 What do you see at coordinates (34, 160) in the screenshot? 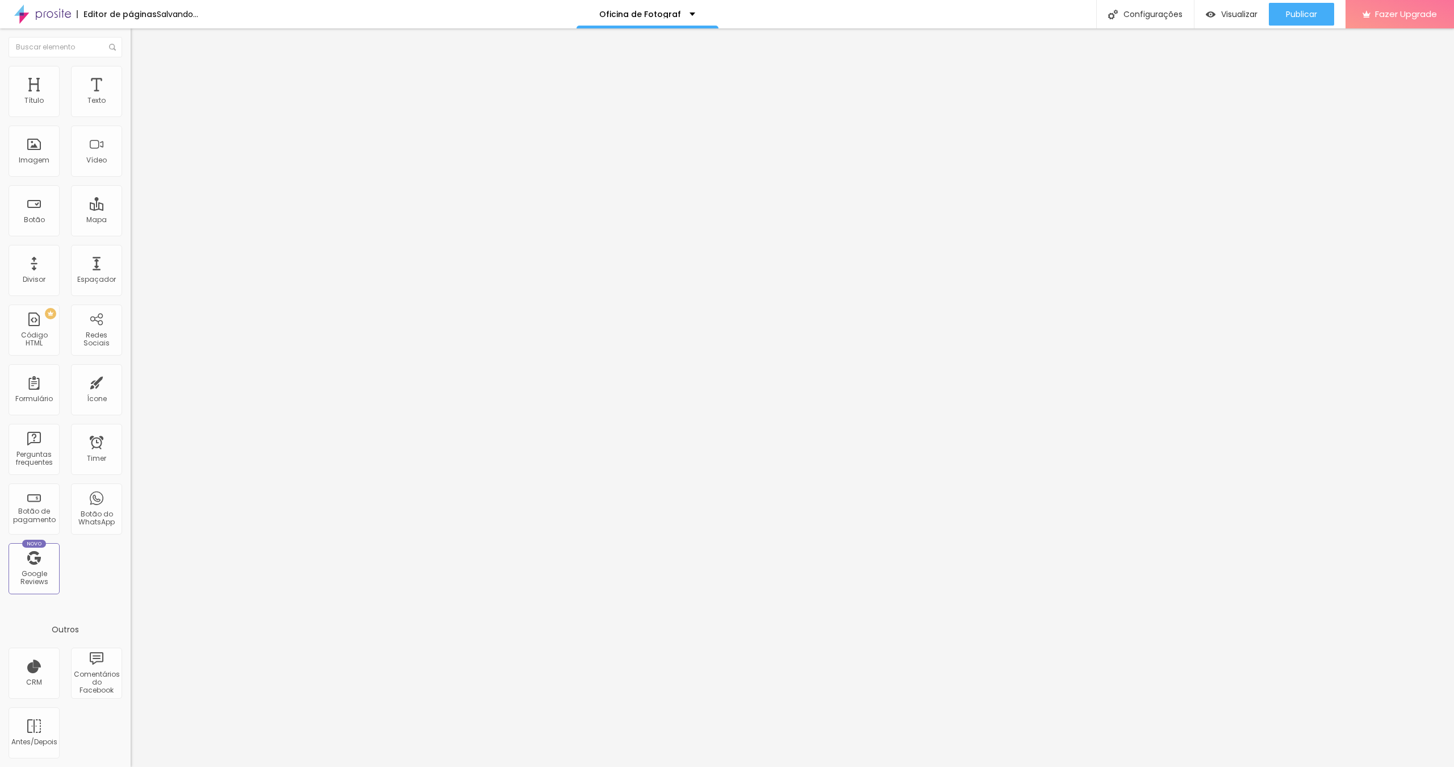
I see `div: Imagem` at bounding box center [34, 160].